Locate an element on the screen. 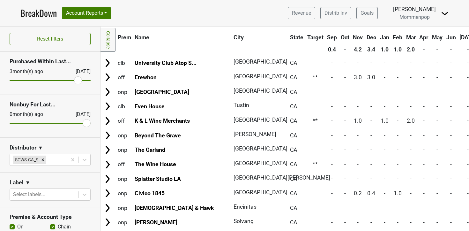 This screenshot has height=231, width=469. button: Account Reports is located at coordinates (87, 13).